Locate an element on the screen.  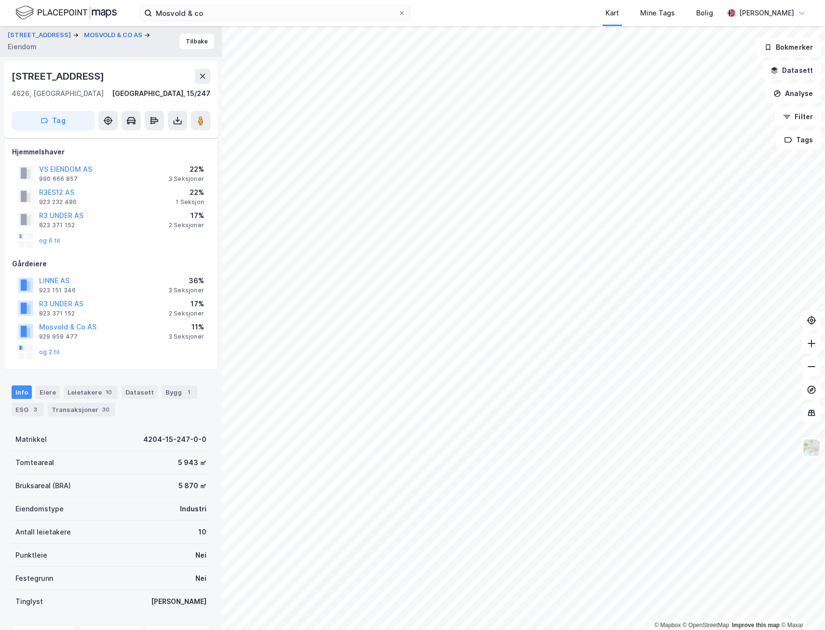
div: Eiendomstype is located at coordinates (40, 509).